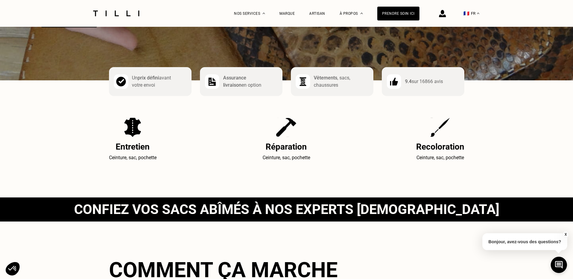  What do you see at coordinates (317, 14) in the screenshot?
I see `a: Artisan` at bounding box center [317, 14].